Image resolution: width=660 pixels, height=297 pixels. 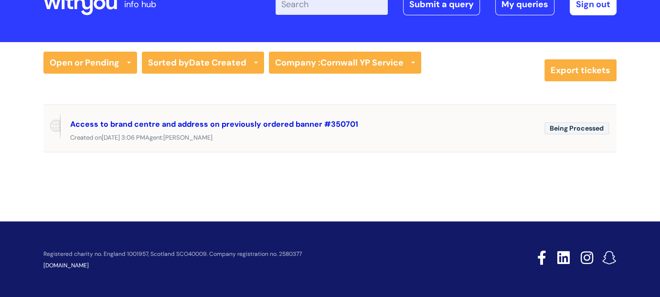 I want to click on strong: Cornwall YP Service, so click(x=362, y=63).